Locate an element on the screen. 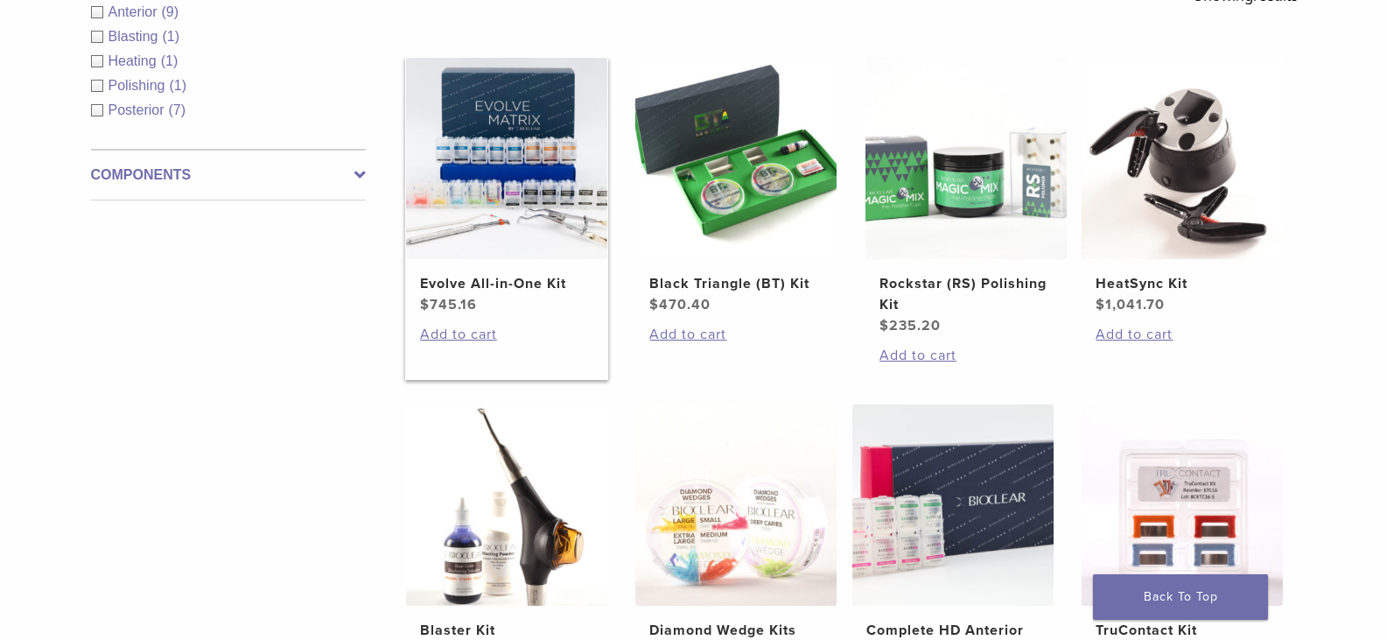  span: (9) is located at coordinates (171, 11).